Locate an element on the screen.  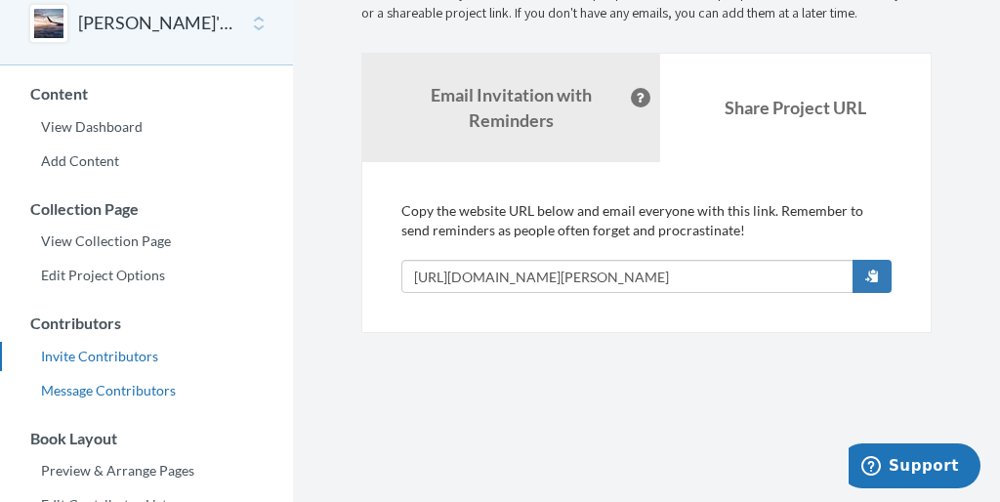
strong: Email Invitation with Reminders is located at coordinates (511, 107).